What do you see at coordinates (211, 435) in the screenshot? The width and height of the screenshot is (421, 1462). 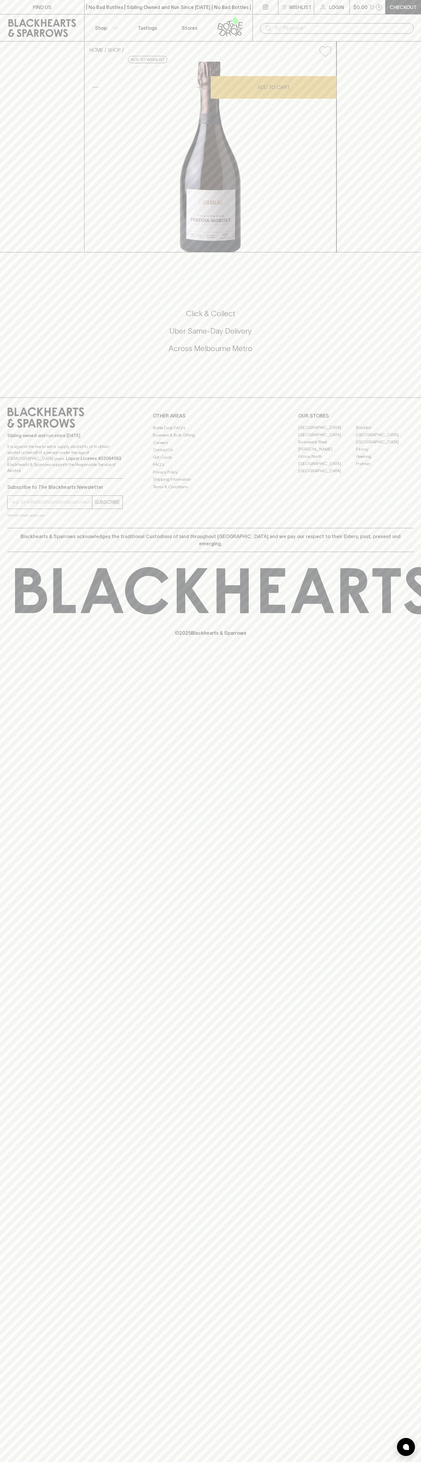 I see `a: Business & Bulk Gifting` at bounding box center [211, 435].